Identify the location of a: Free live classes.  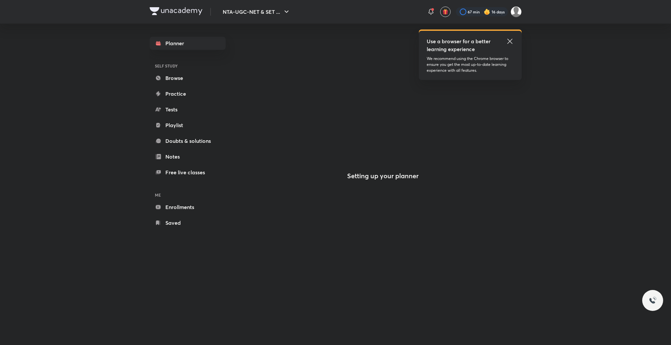
(188, 172).